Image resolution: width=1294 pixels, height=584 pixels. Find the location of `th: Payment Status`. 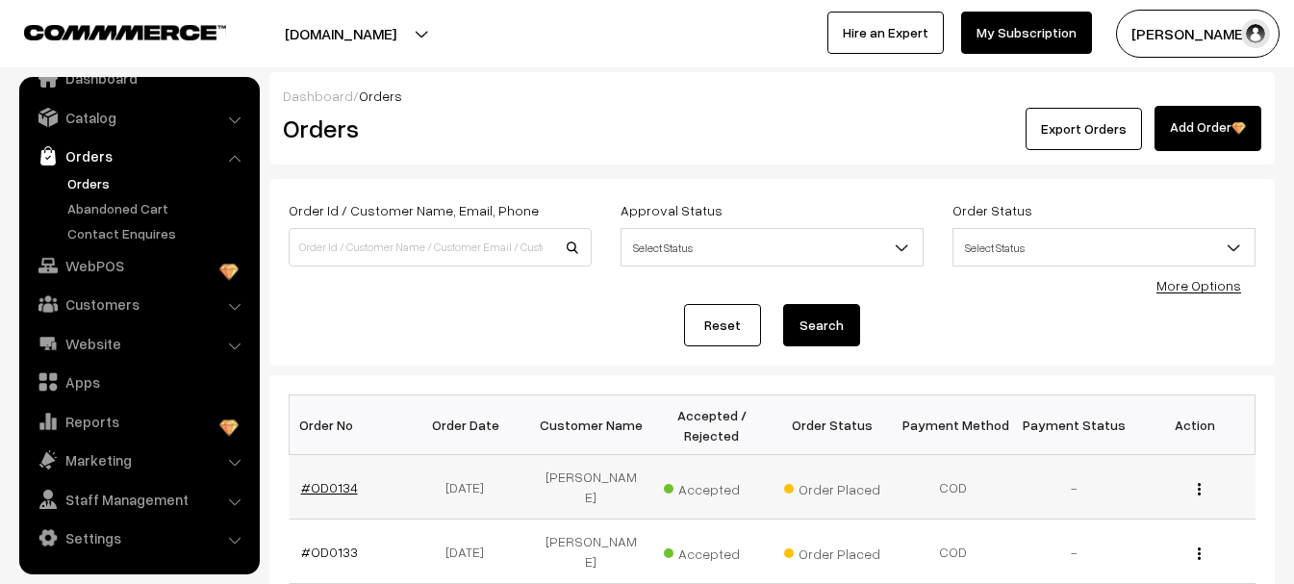

th: Payment Status is located at coordinates (1074, 425).